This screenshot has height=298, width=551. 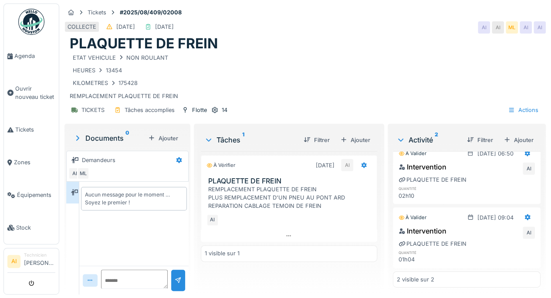 I want to click on div: Tâches, so click(x=251, y=140).